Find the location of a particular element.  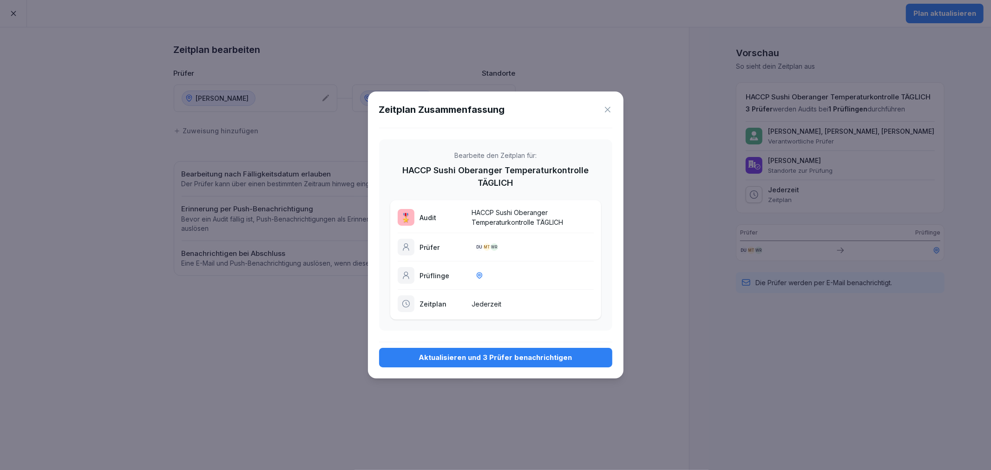

p: Prüflinge is located at coordinates (443, 276).